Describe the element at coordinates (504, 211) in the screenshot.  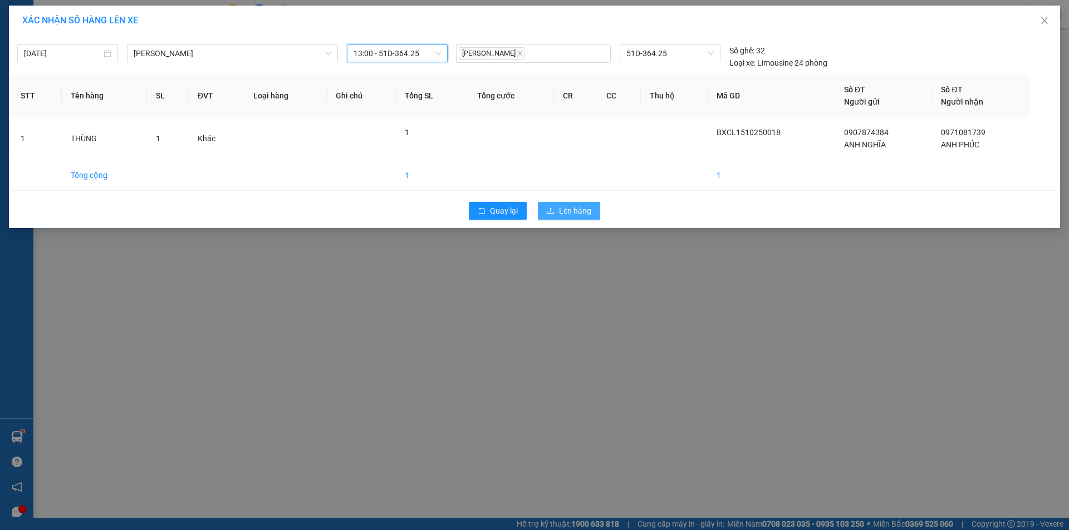
I see `span: Quay lại` at that location.